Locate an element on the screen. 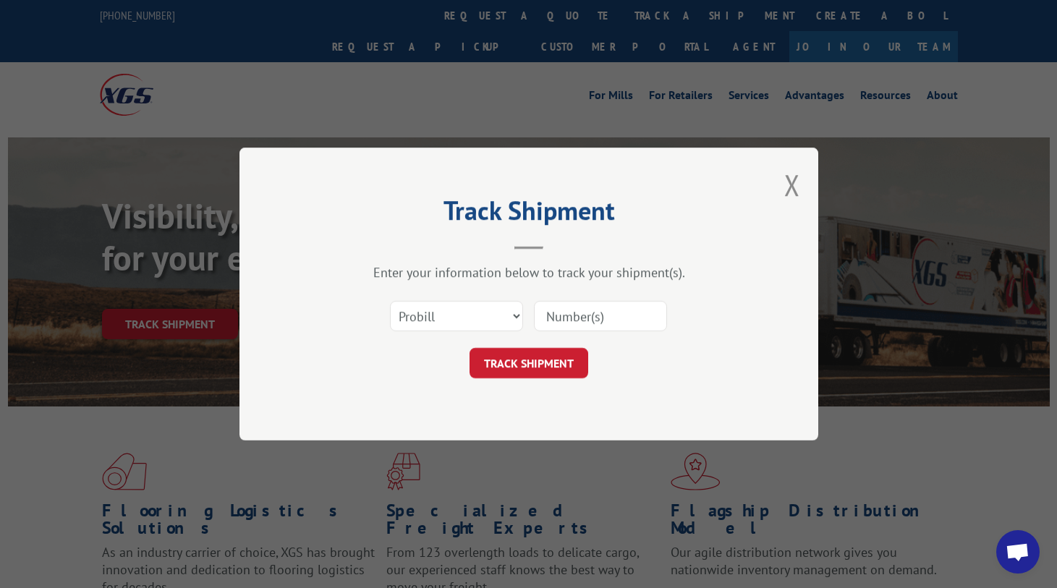  div: Open chat is located at coordinates (1018, 552).